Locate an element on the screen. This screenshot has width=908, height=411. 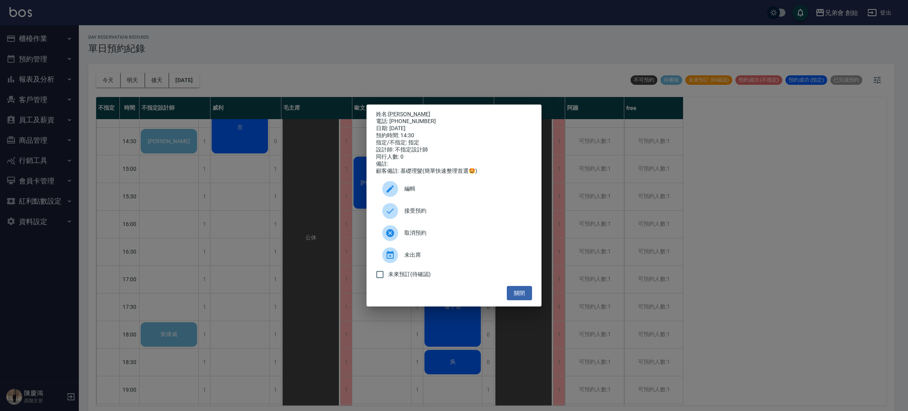
div: 指定/不指定: 指定 is located at coordinates (454, 143).